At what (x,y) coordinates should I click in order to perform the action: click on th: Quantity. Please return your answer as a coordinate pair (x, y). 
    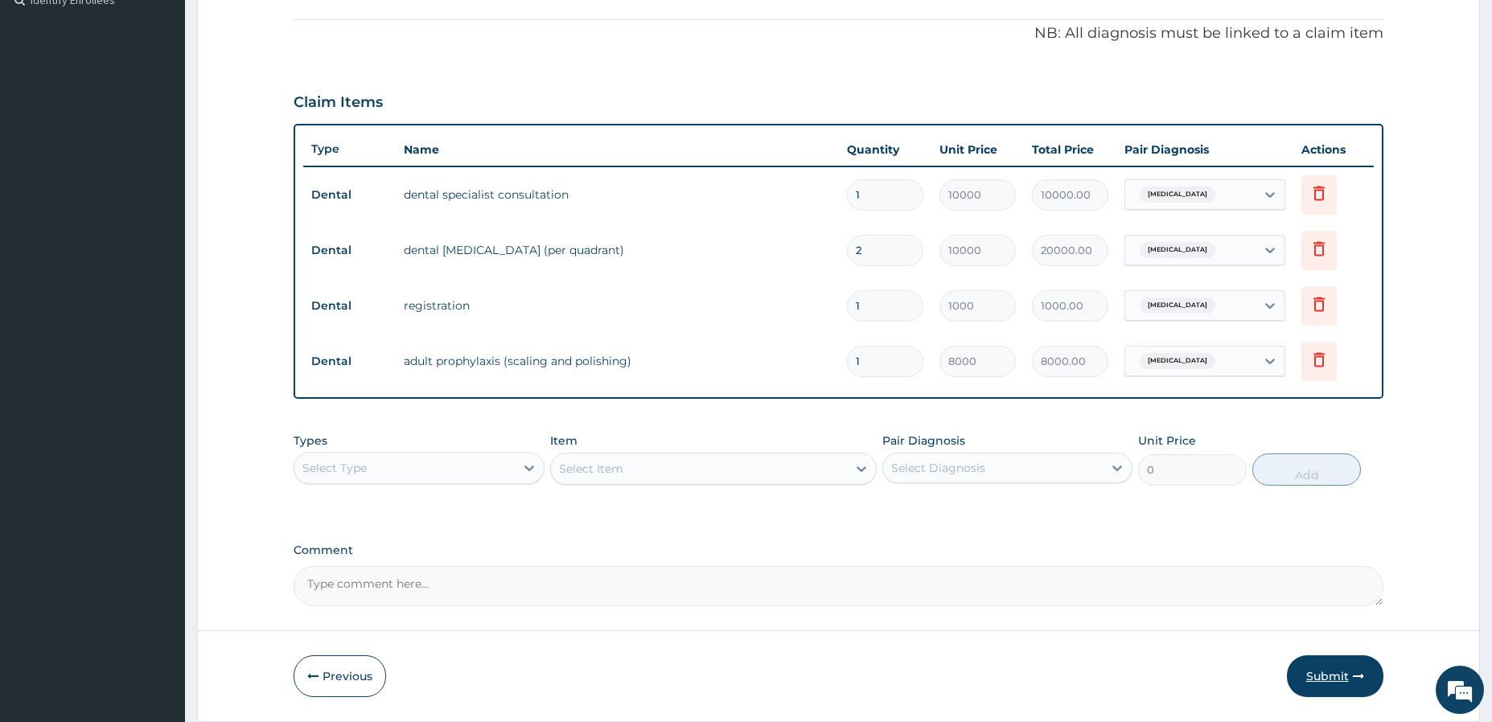
    Looking at the image, I should click on (885, 150).